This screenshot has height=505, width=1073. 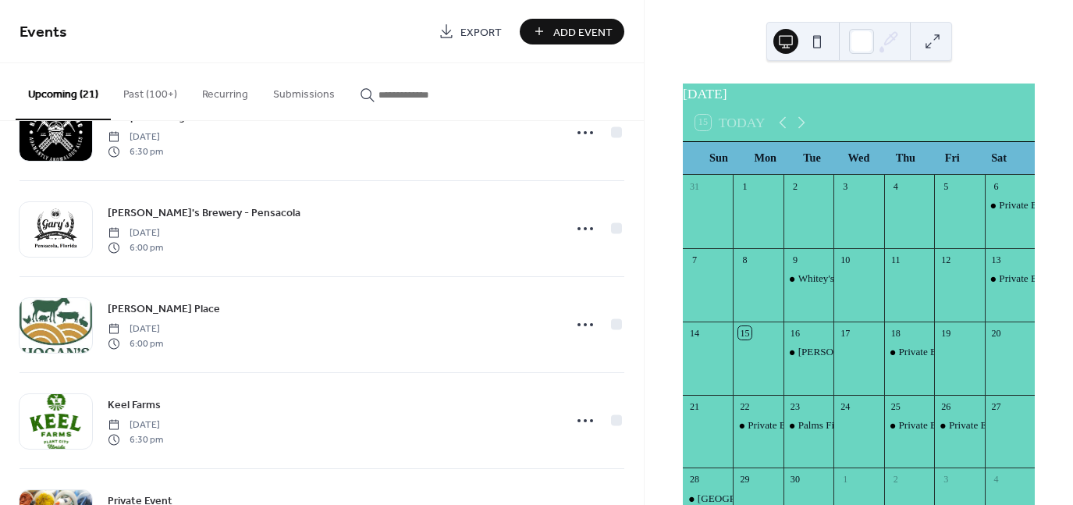 I want to click on span: Add Event, so click(x=583, y=32).